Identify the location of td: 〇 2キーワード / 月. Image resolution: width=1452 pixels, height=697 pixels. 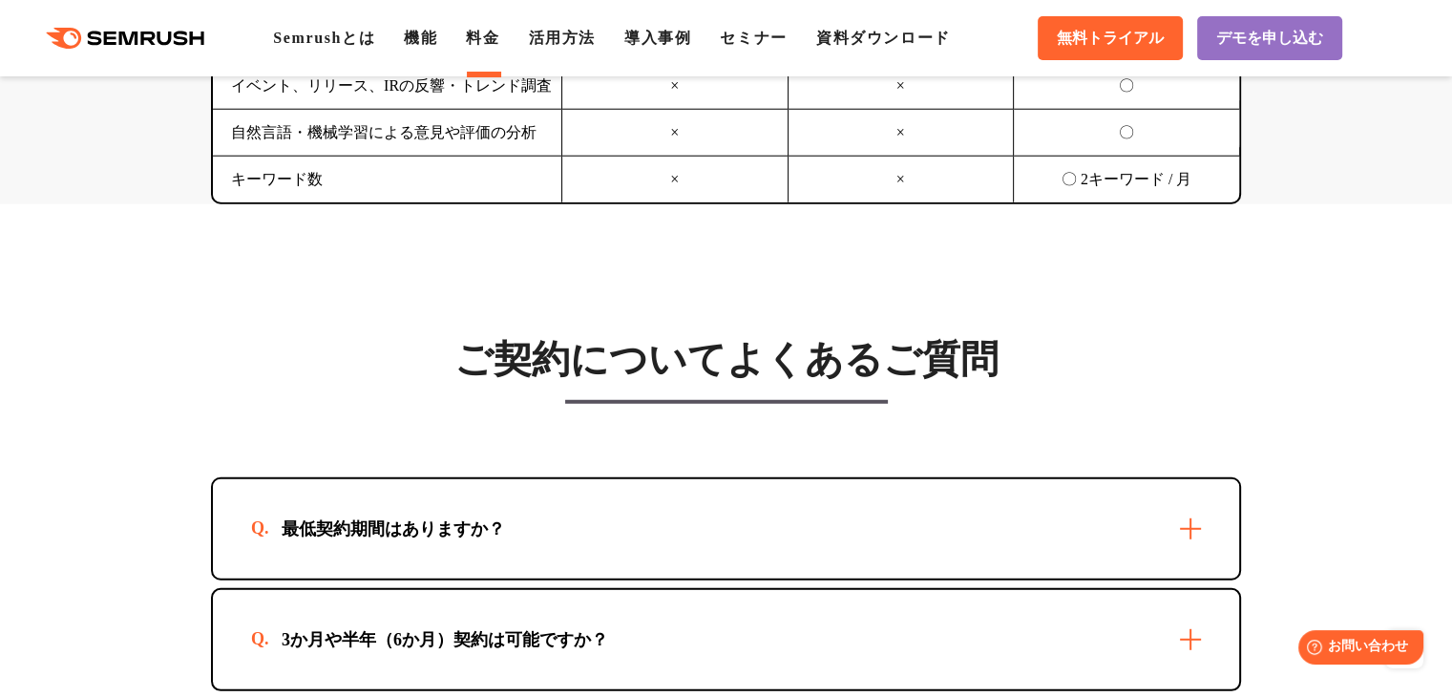
(1127, 180).